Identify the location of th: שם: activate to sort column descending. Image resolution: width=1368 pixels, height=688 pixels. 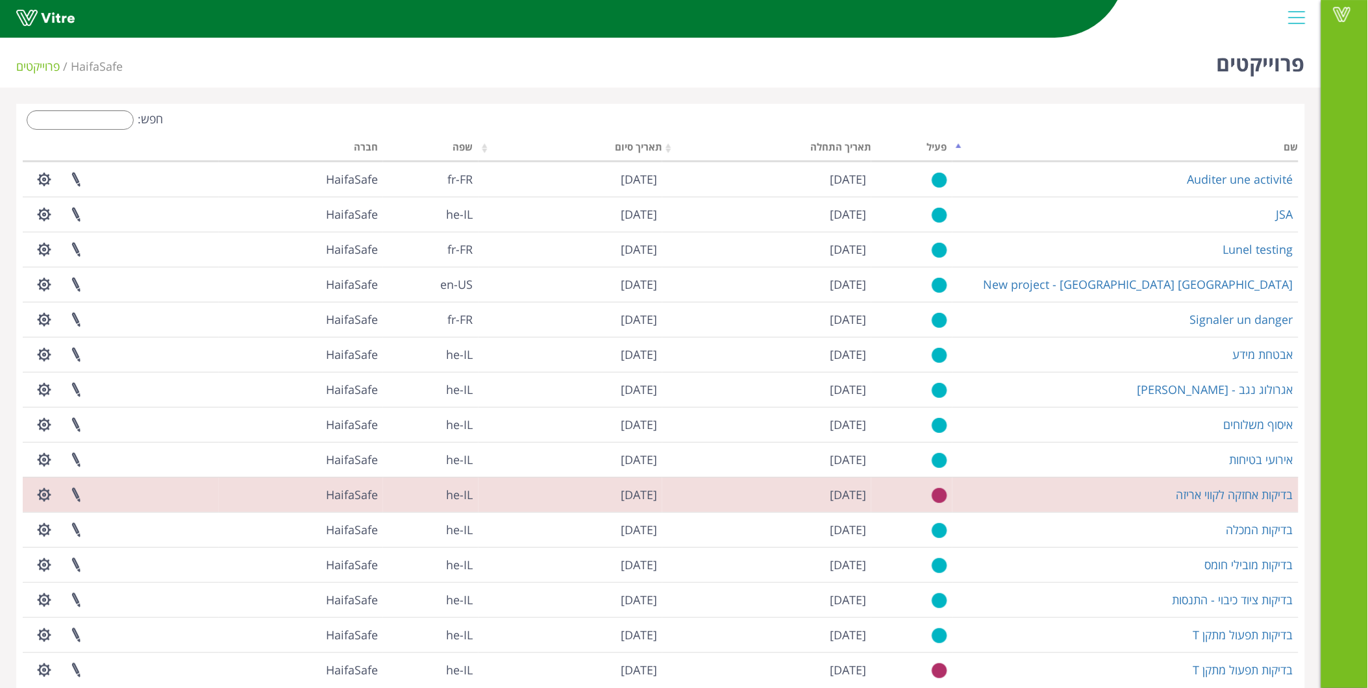
(1126, 149).